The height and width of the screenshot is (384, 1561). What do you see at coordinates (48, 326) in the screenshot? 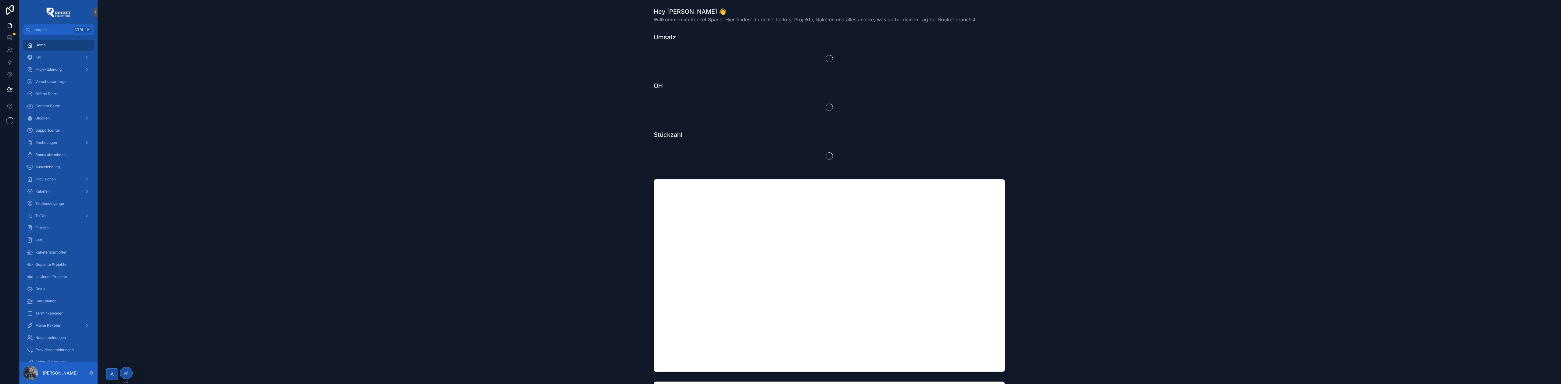
I see `span: Meine Raketen` at bounding box center [48, 326].